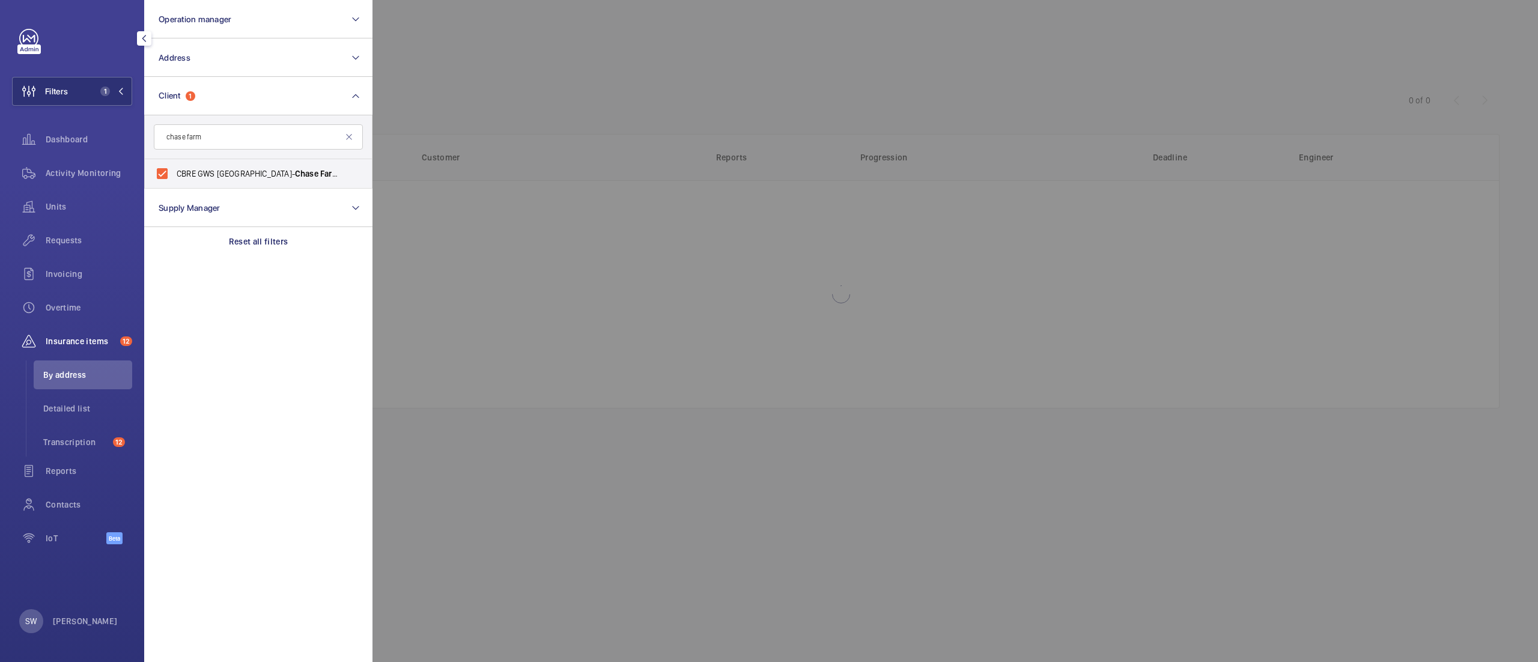  Describe the element at coordinates (89, 471) in the screenshot. I see `span: Reports` at that location.